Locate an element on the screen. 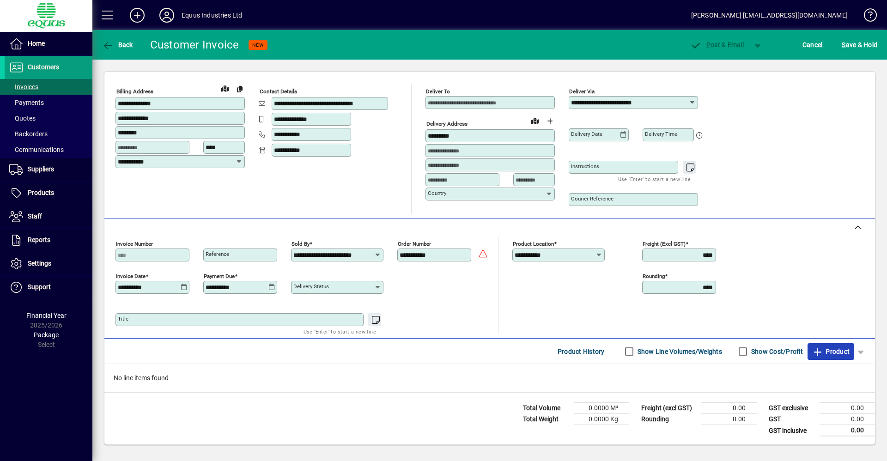 This screenshot has width=887, height=461. button: Copy to Delivery address is located at coordinates (240, 89).